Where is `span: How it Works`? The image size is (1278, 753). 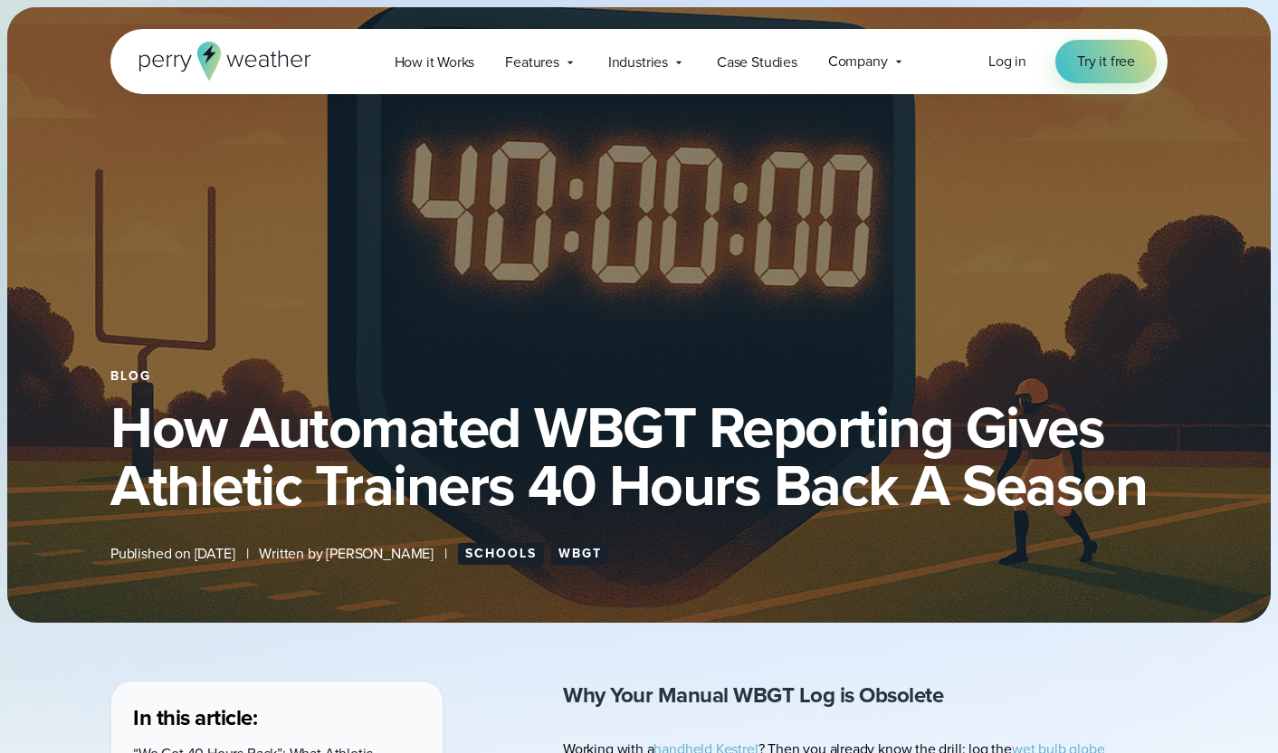 span: How it Works is located at coordinates (434, 62).